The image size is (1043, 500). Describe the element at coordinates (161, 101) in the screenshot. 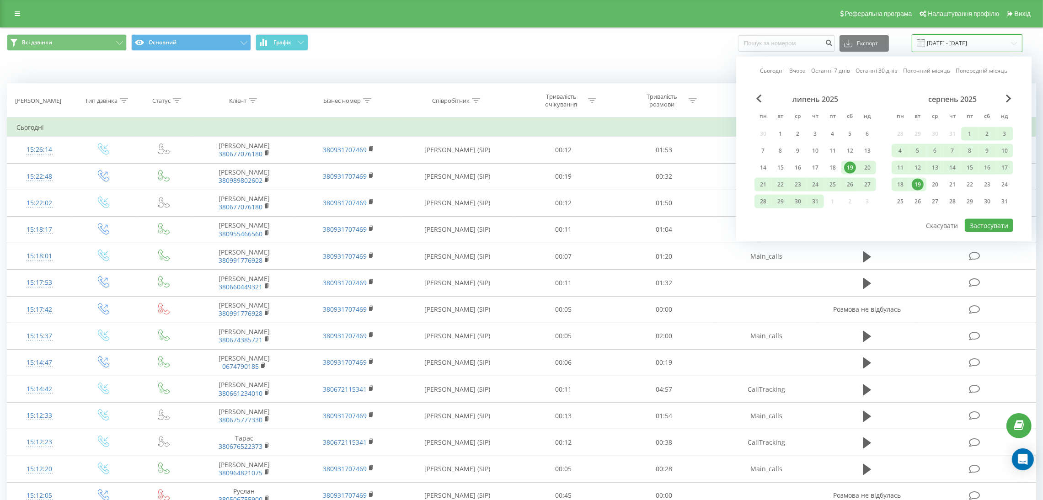

I see `div: Статус` at that location.